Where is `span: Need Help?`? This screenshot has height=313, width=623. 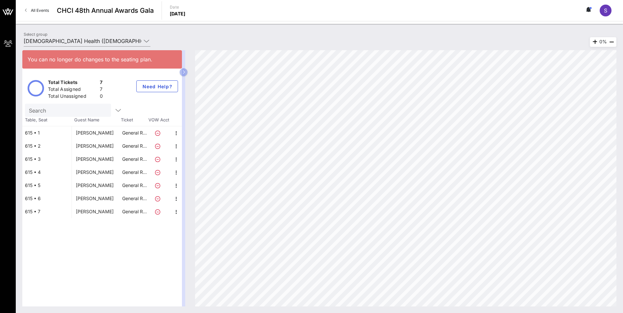
span: Need Help? is located at coordinates (157, 86).